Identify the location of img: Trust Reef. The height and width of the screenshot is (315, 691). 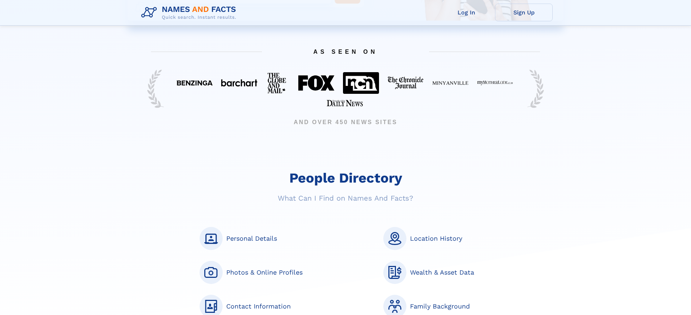
(536, 89).